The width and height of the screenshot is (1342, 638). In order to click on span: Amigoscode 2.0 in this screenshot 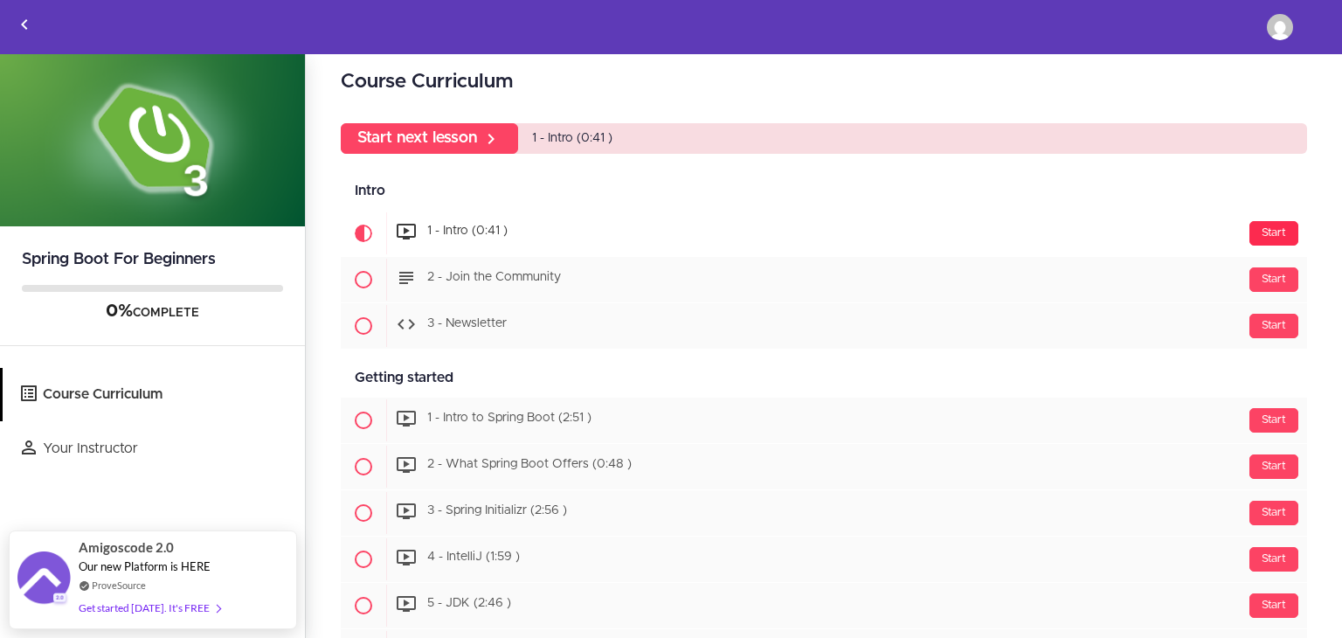, I will do `click(126, 547)`.